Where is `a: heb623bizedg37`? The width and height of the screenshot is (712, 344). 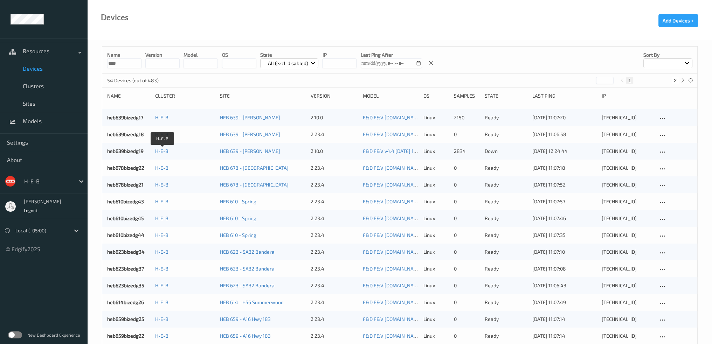
a: heb623bizedg37 is located at coordinates (125, 269).